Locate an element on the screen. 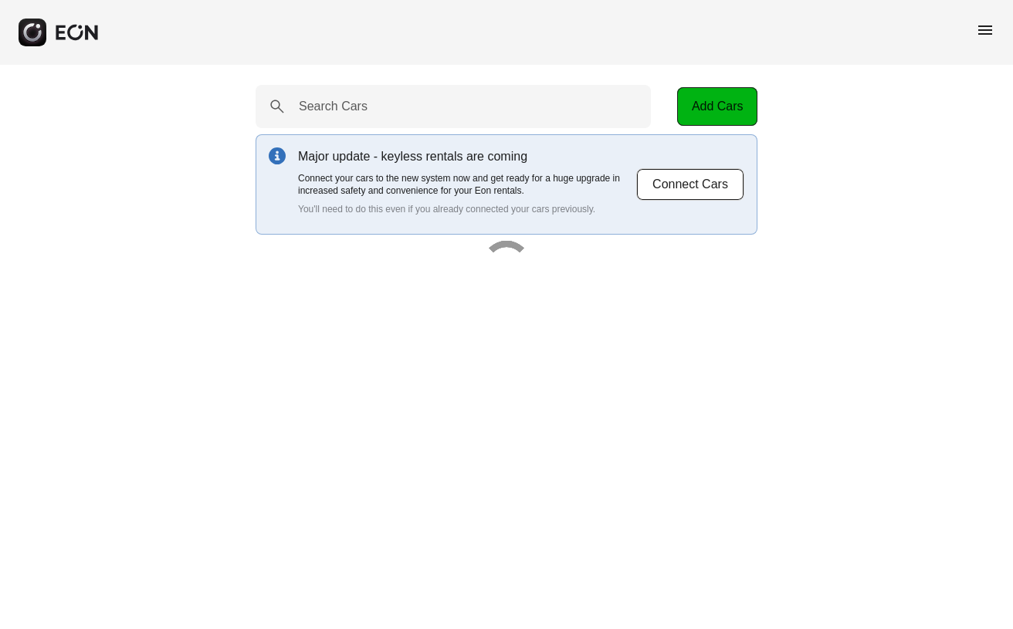 This screenshot has height=629, width=1013. label: Search Cars is located at coordinates (333, 107).